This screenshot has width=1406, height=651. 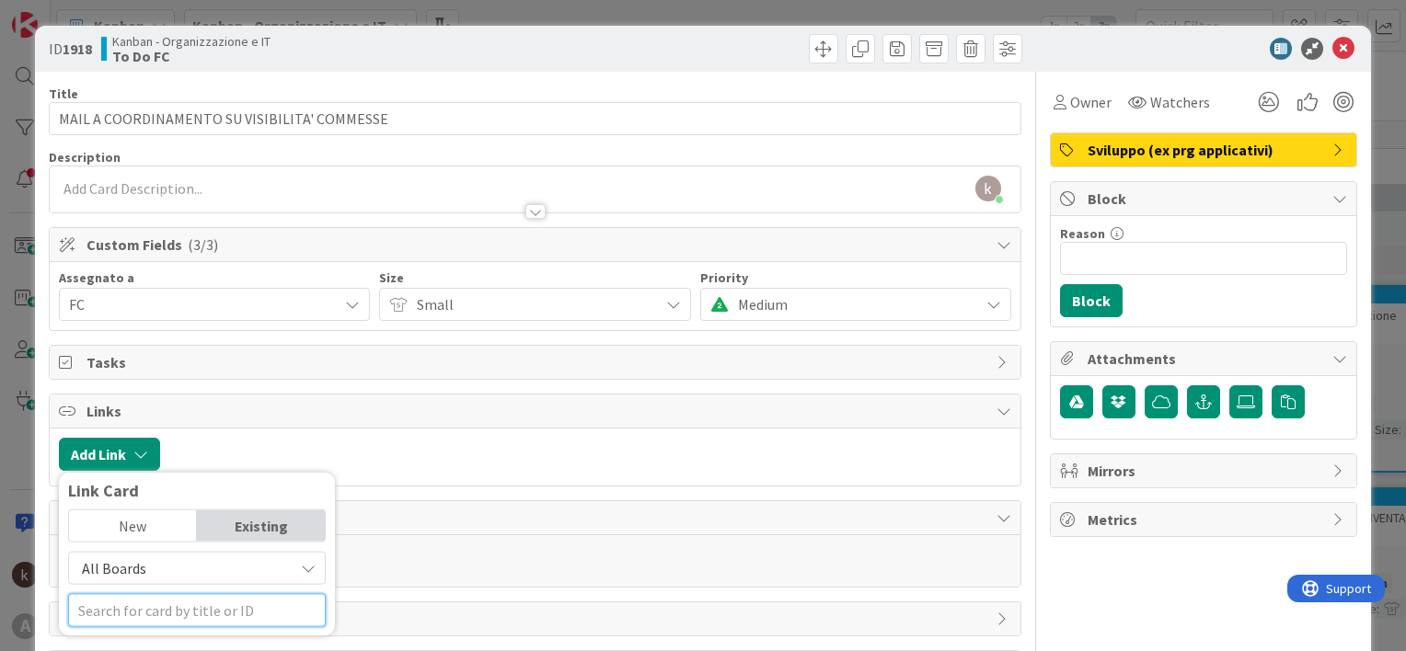 What do you see at coordinates (536, 245) in the screenshot?
I see `span: Custom Fields` at bounding box center [536, 245].